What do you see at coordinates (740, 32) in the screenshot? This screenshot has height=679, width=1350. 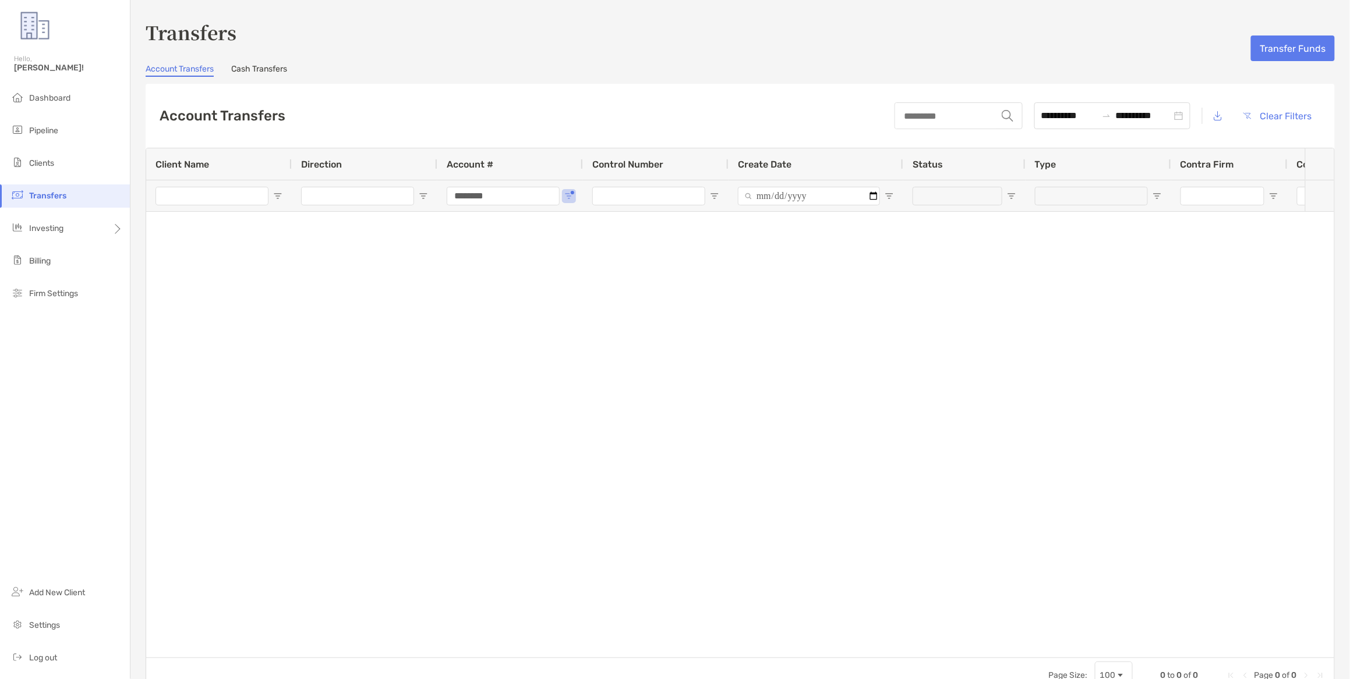 I see `h3: Transfers` at bounding box center [740, 32].